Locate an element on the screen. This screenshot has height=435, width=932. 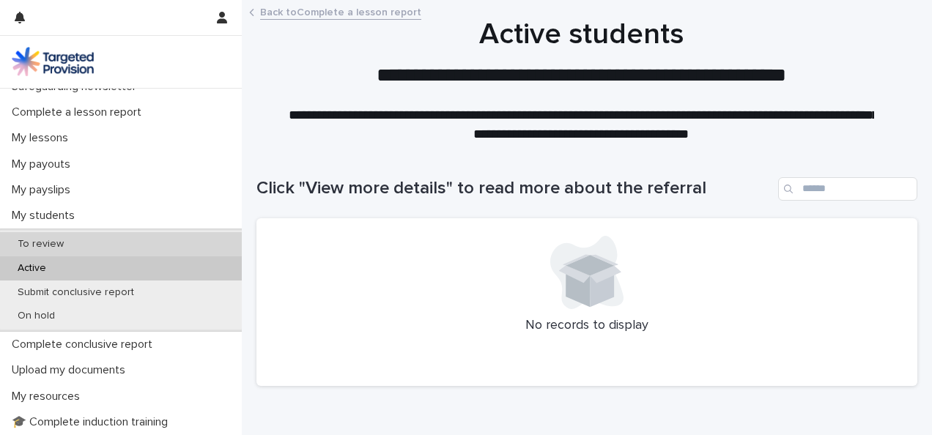
p: 🎓 Complete induction training is located at coordinates (92, 422).